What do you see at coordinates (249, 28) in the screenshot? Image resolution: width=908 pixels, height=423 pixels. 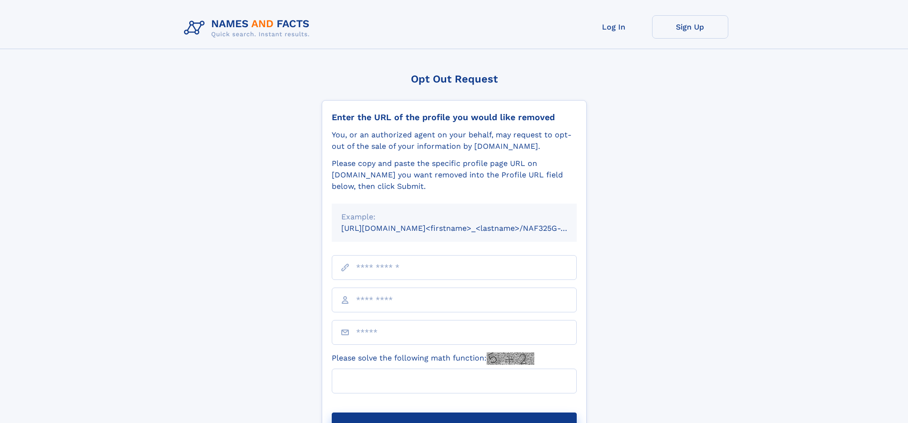 I see `img: Logo Names and Facts` at bounding box center [249, 28].